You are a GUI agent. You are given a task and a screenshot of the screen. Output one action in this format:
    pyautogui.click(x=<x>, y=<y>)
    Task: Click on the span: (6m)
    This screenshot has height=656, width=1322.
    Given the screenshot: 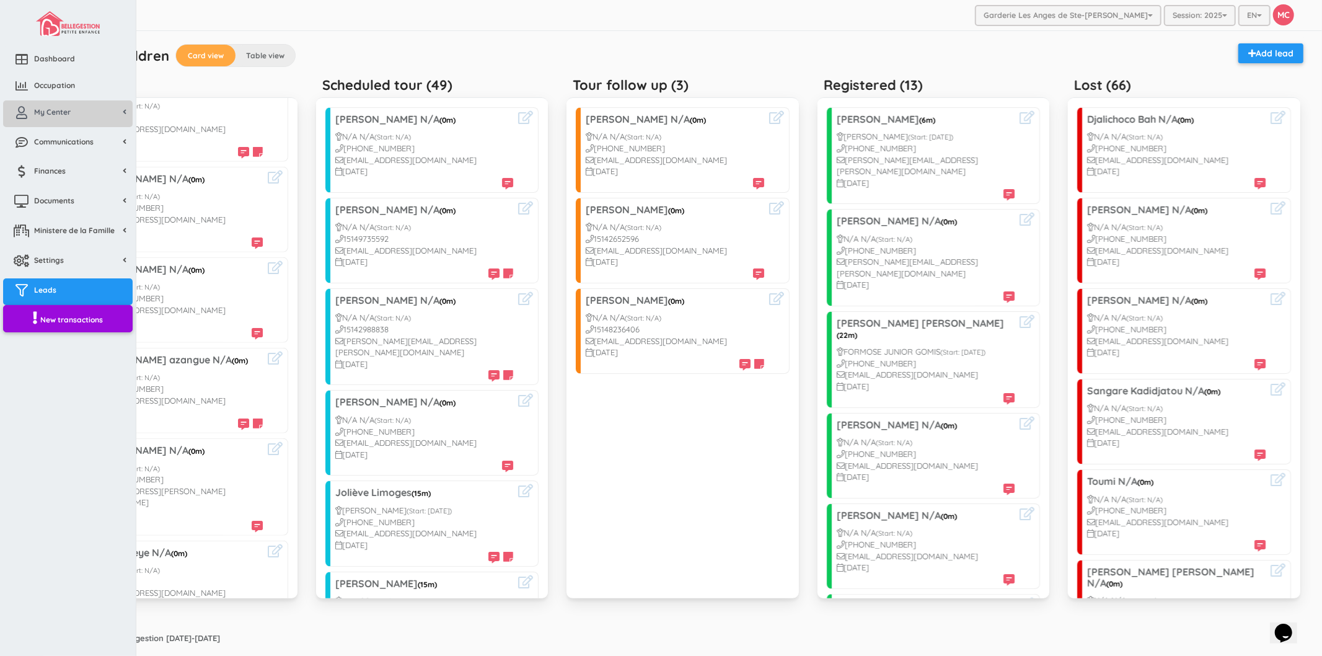 What is the action you would take?
    pyautogui.click(x=927, y=120)
    